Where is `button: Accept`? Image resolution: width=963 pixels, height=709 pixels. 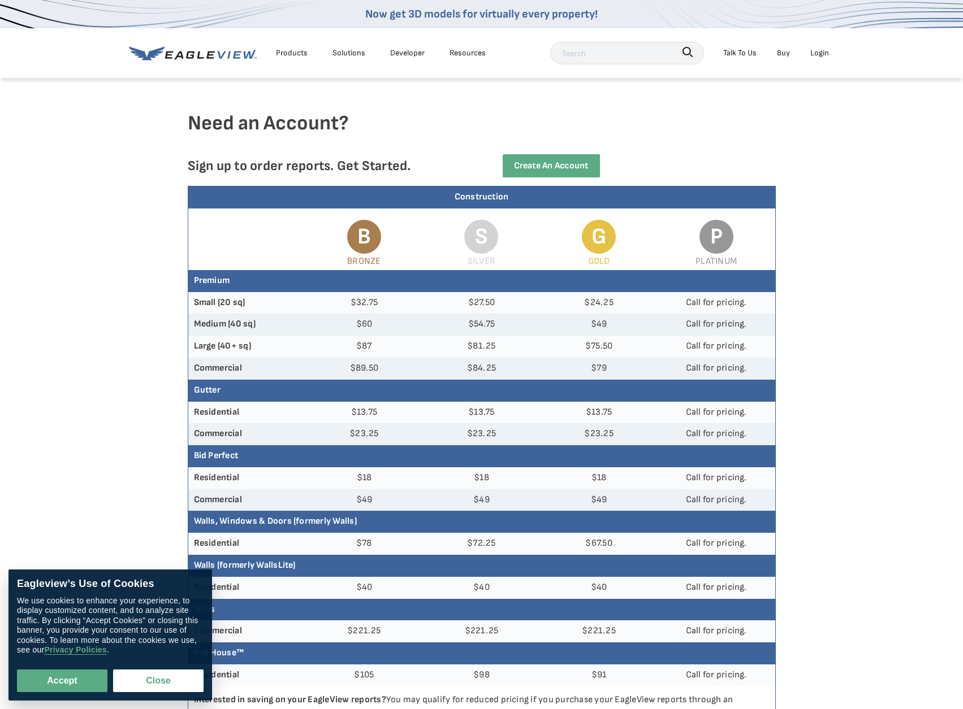 button: Accept is located at coordinates (62, 681).